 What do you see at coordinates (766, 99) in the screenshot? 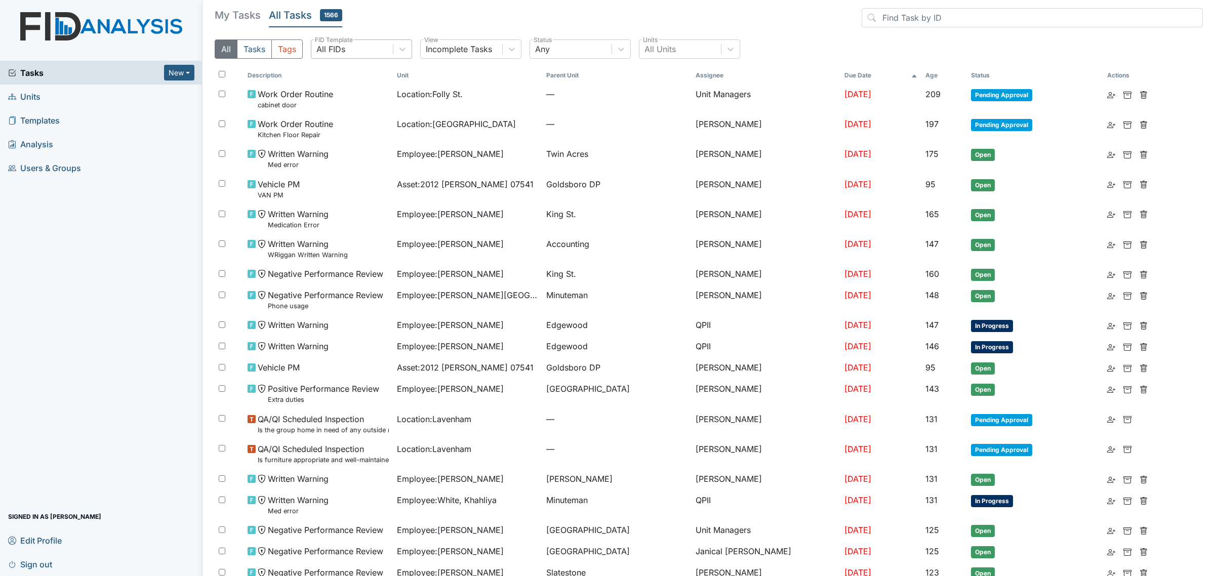
I see `td: Unit Managers` at bounding box center [766, 99].